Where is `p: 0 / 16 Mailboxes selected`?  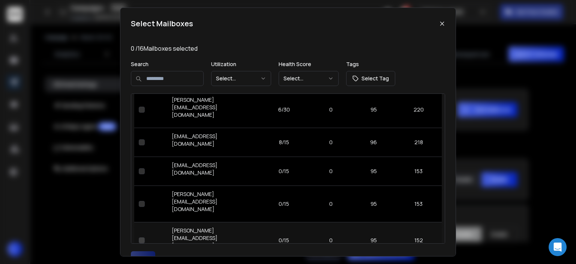
p: 0 / 16 Mailboxes selected is located at coordinates (288, 48).